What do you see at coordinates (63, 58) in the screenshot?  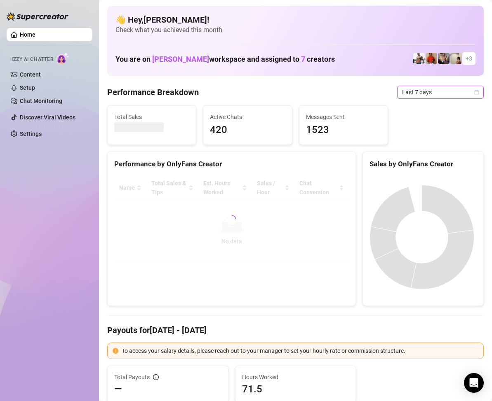 I see `img: AI Chatter` at bounding box center [63, 58].